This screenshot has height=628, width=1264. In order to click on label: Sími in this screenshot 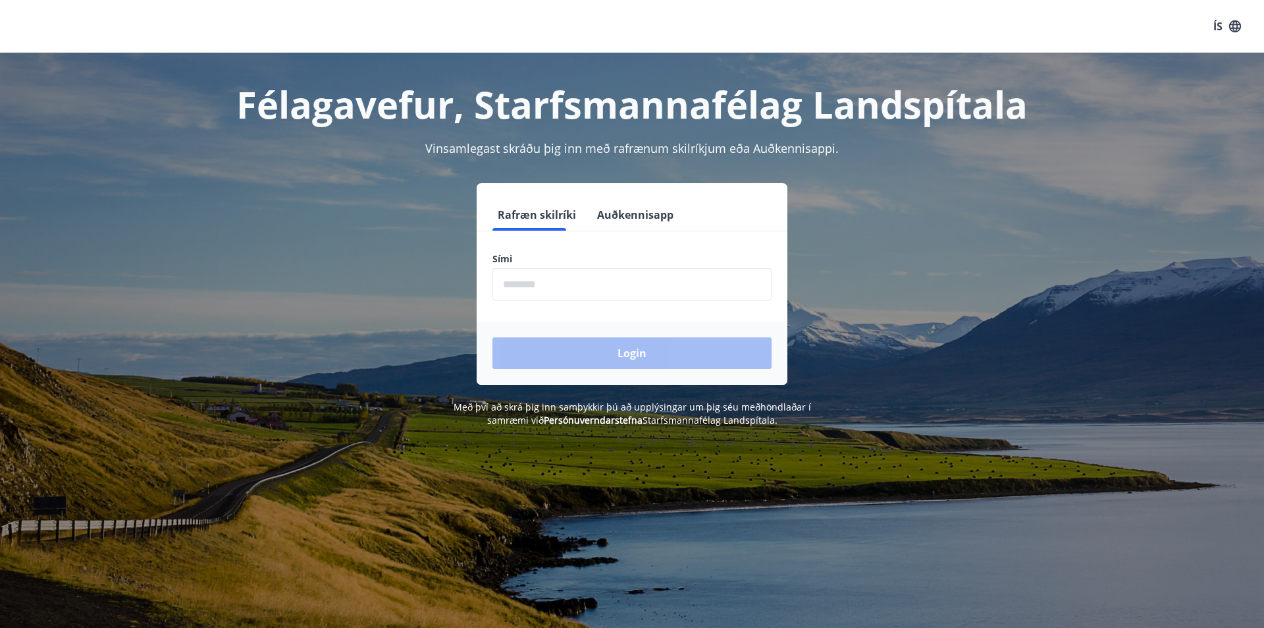, I will do `click(632, 259)`.